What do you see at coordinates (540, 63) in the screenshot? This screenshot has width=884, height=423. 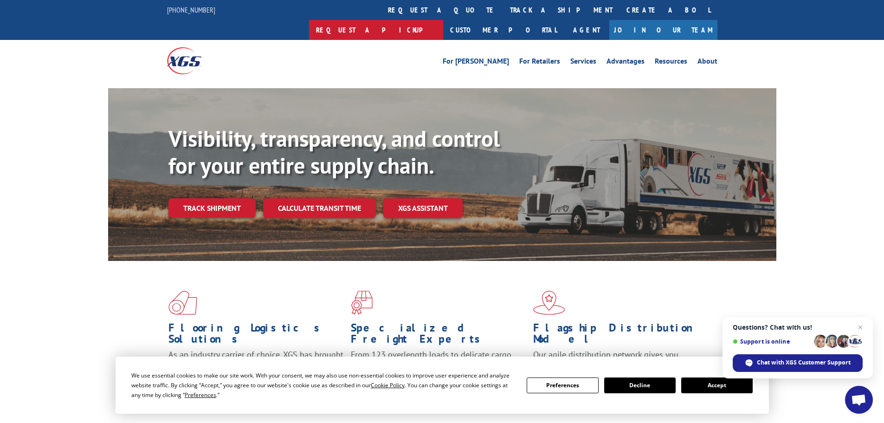 I see `a: For Retailers` at bounding box center [540, 63].